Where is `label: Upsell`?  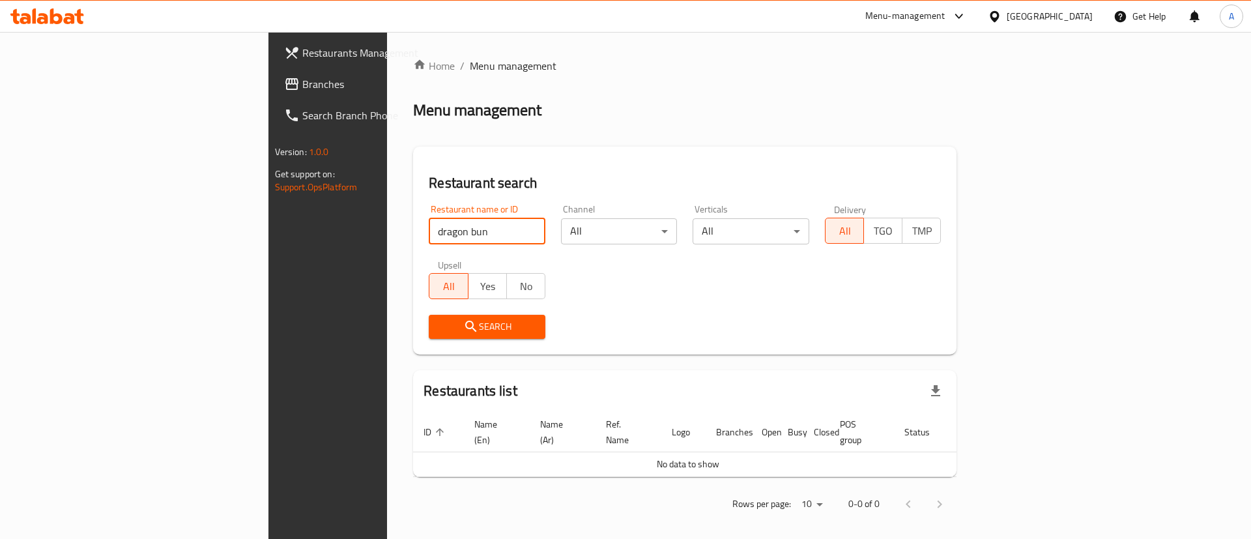 label: Upsell is located at coordinates (449, 264).